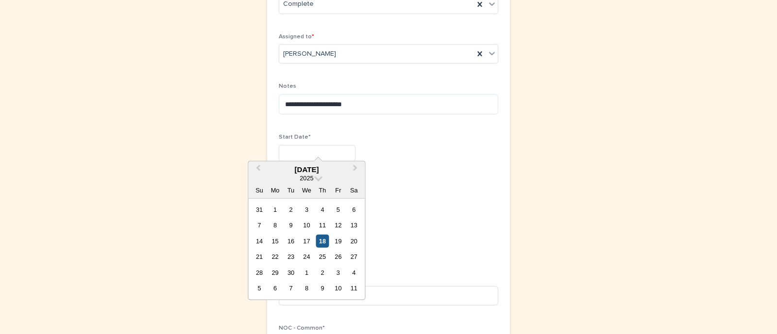 The height and width of the screenshot is (334, 777). Describe the element at coordinates (295, 137) in the screenshot. I see `span: Start Date*` at that location.